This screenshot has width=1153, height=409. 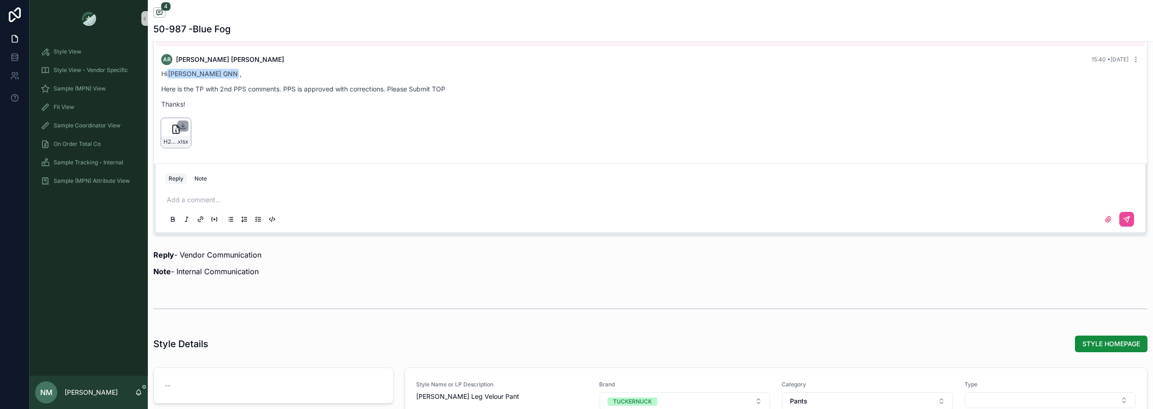 What do you see at coordinates (89, 181) in the screenshot?
I see `a: Sample (MPN) Attribute View` at bounding box center [89, 181].